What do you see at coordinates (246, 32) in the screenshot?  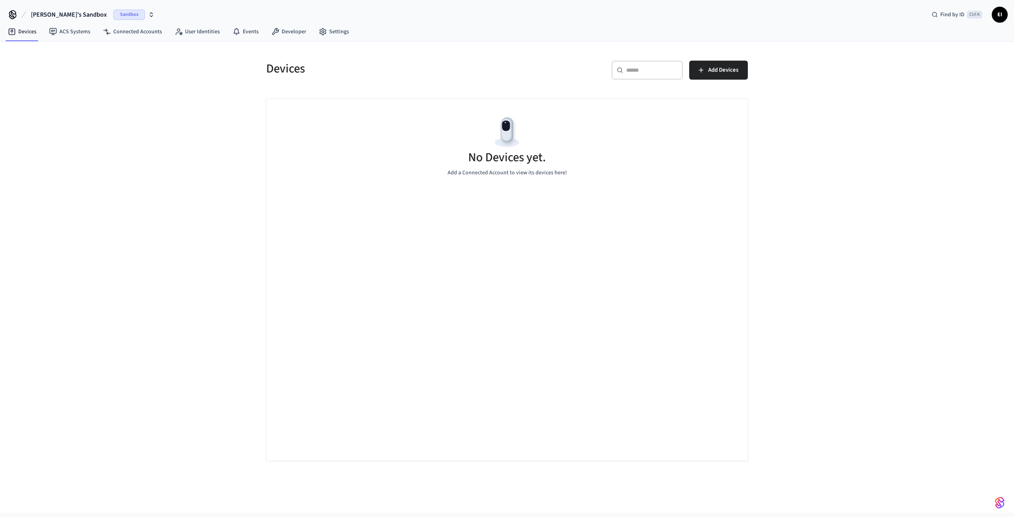 I see `a: Events` at bounding box center [246, 32].